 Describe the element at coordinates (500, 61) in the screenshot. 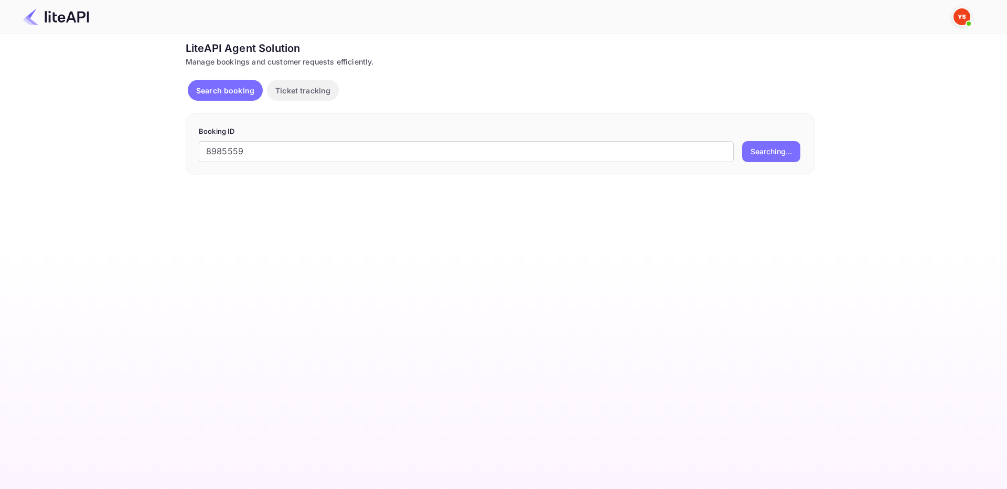

I see `div: Manage bookings and customer requests efficiently.` at that location.